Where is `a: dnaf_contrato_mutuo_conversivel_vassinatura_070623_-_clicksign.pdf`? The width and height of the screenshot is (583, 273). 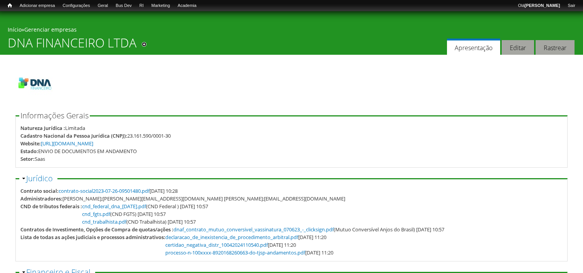 a: dnaf_contrato_mutuo_conversivel_vassinatura_070623_-_clicksign.pdf is located at coordinates (254, 229).